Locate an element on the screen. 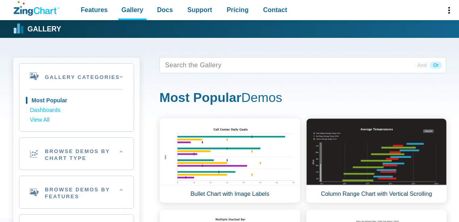  a: Most Popular is located at coordinates (76, 101).